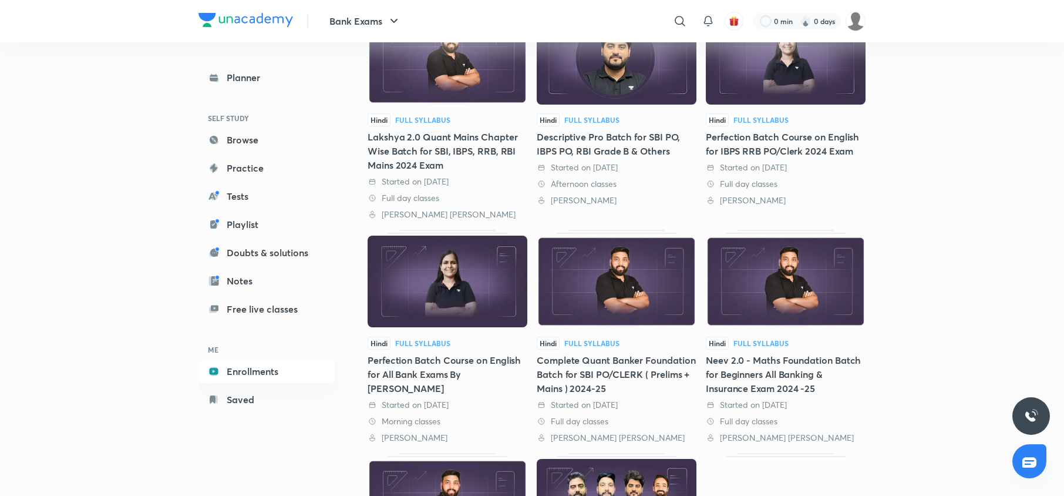 The height and width of the screenshot is (496, 1064). What do you see at coordinates (617, 167) in the screenshot?
I see `div: Started on 21 Oct 2024` at bounding box center [617, 167].